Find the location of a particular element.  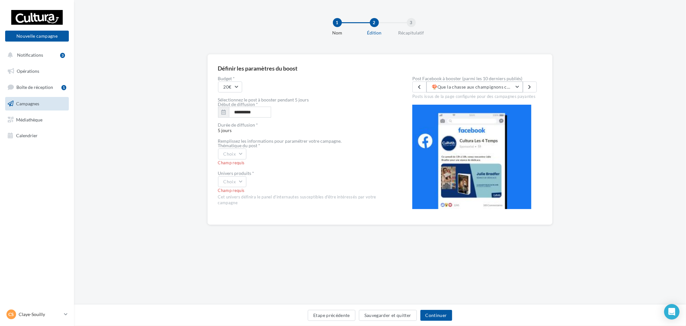

button: Notifications 3 is located at coordinates (36, 55).